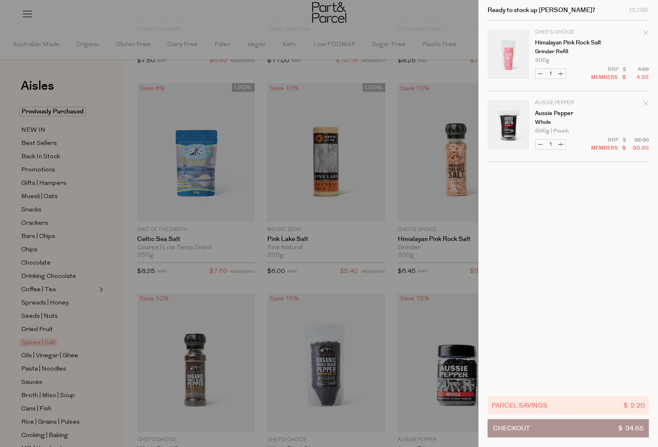  What do you see at coordinates (550, 74) in the screenshot?
I see `input: QTY Himalayan Pink Rock Salt` at bounding box center [550, 74].